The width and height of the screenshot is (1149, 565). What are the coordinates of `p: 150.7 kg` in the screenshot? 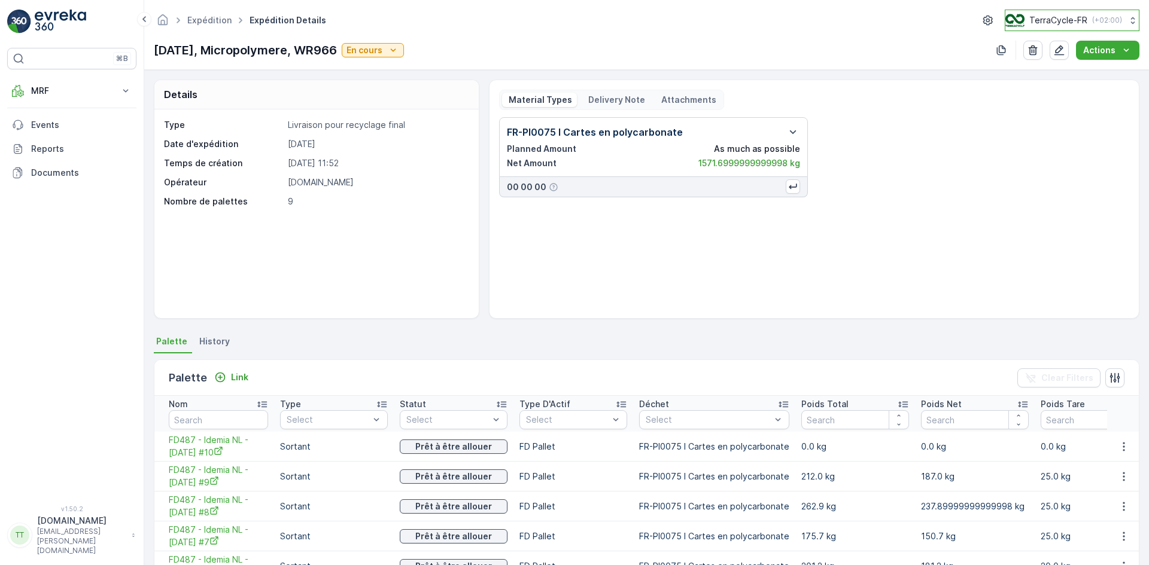 It's located at (975, 537).